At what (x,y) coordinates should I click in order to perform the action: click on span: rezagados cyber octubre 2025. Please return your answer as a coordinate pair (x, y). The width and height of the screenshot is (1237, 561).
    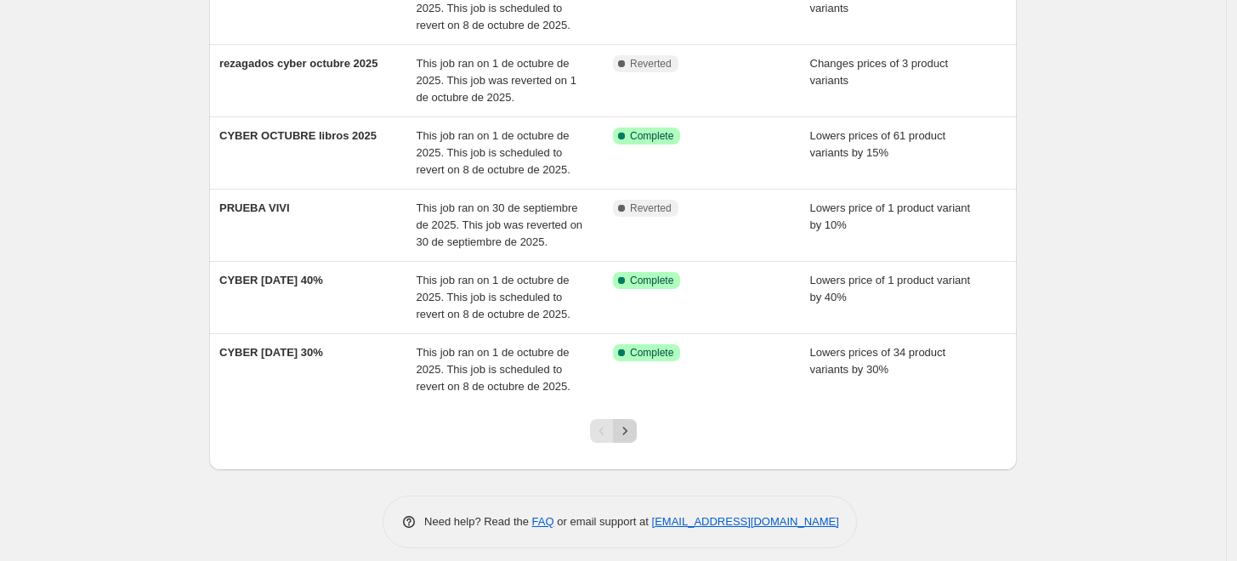
    Looking at the image, I should click on (298, 63).